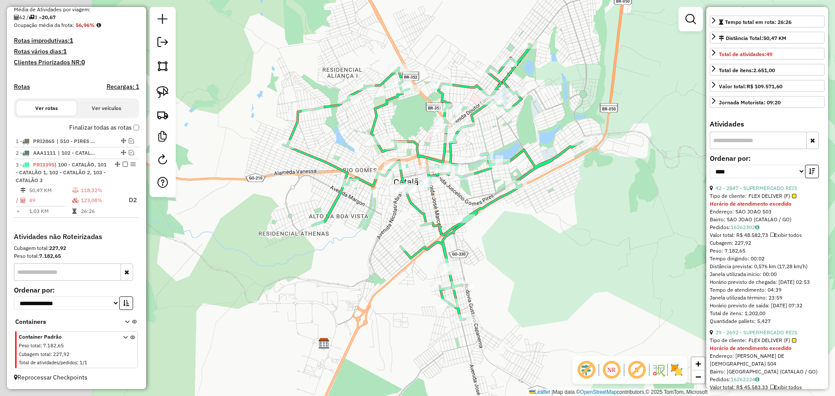 Image resolution: width=835 pixels, height=396 pixels. What do you see at coordinates (637, 370) in the screenshot?
I see `span: Exibir rótulo` at bounding box center [637, 370].